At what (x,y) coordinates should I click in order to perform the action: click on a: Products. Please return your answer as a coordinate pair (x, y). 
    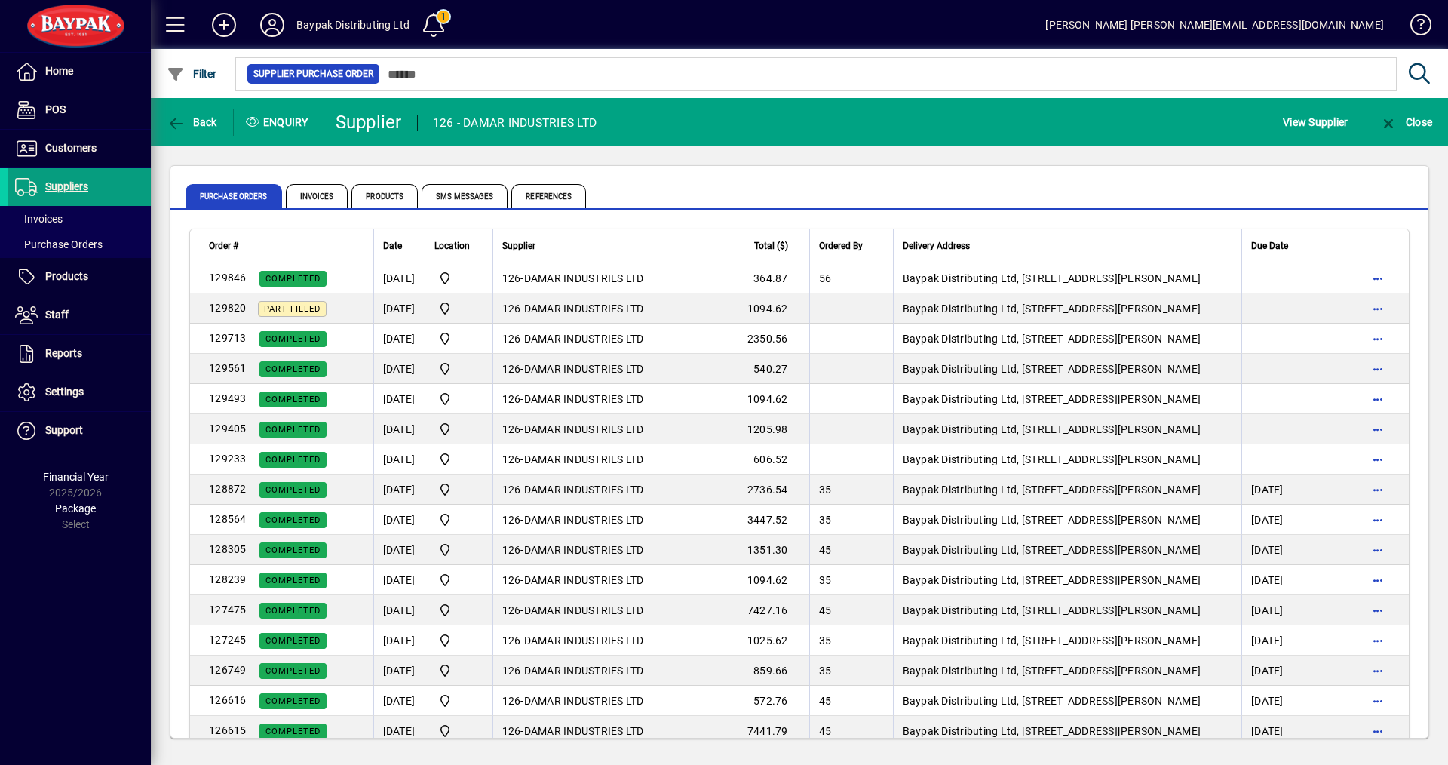
    Looking at the image, I should click on (79, 277).